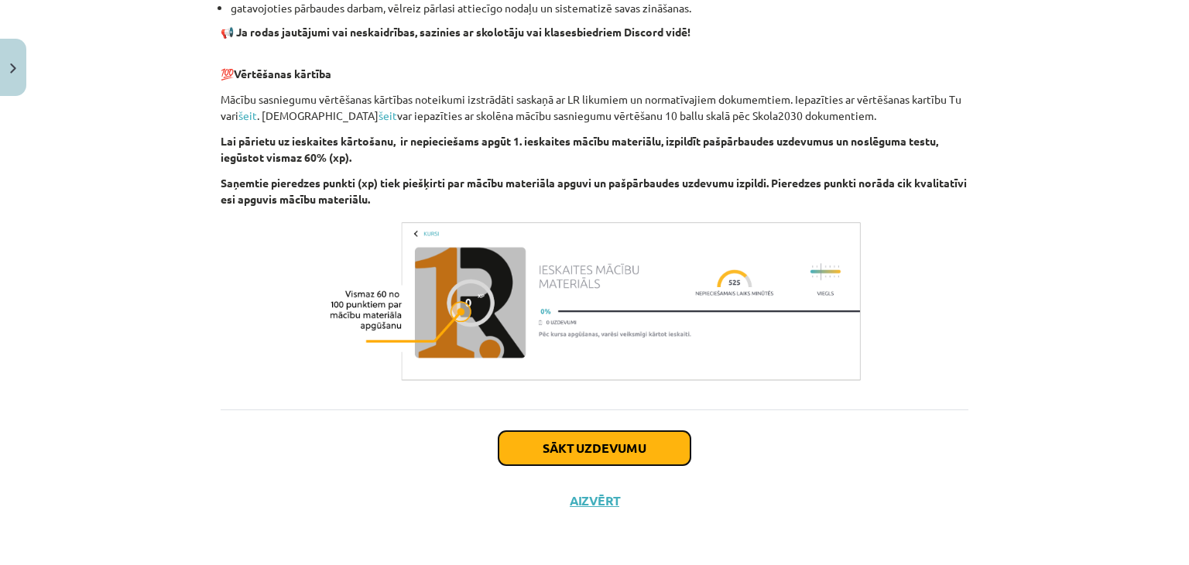  What do you see at coordinates (579, 149) in the screenshot?
I see `b: Lai pārietu uz ieskaites kārtošanu, ir nepieciešams apgūt 1. ieskaites mācību materiālu, izpildīt...` at bounding box center [579, 149].